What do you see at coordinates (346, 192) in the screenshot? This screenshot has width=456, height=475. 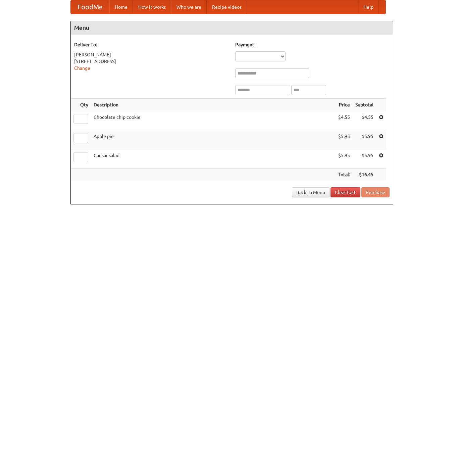 I see `a: Clear Cart` at bounding box center [346, 192].